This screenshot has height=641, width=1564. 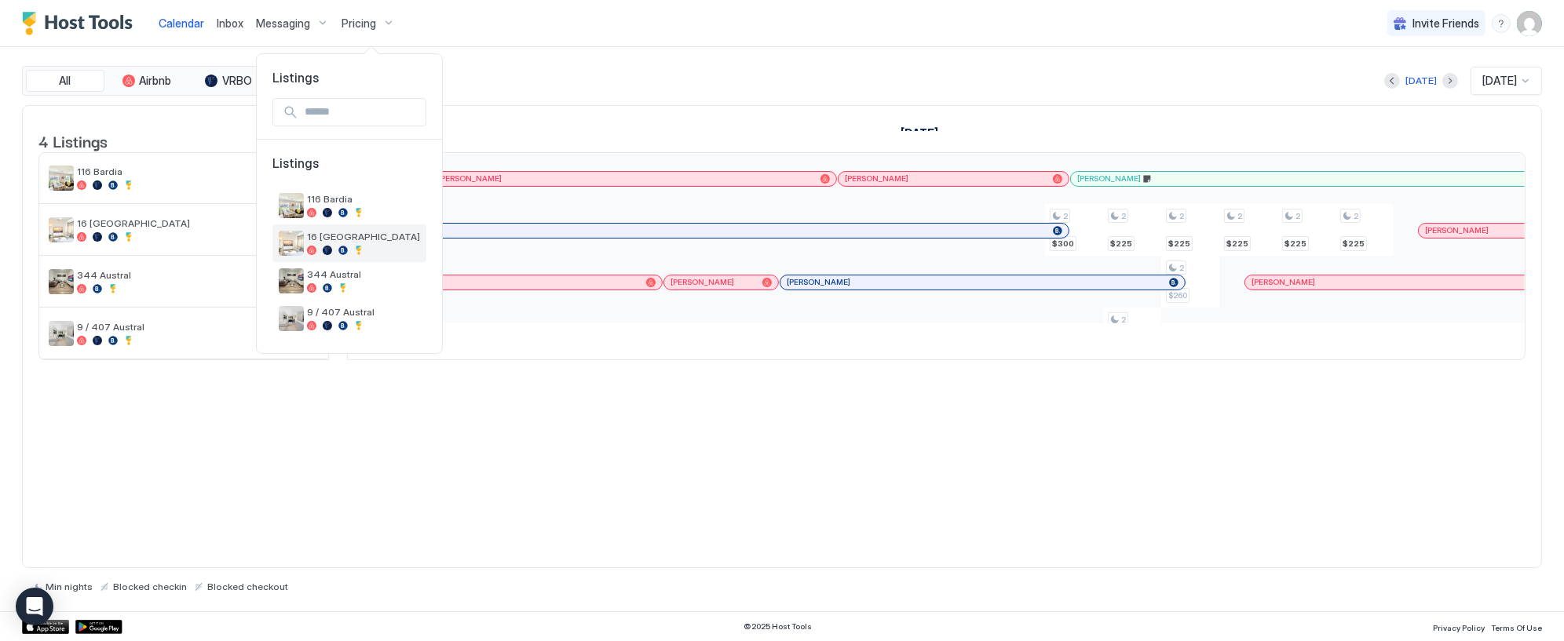 What do you see at coordinates (35, 607) in the screenshot?
I see `div: Open Intercom Messenger` at bounding box center [35, 607].